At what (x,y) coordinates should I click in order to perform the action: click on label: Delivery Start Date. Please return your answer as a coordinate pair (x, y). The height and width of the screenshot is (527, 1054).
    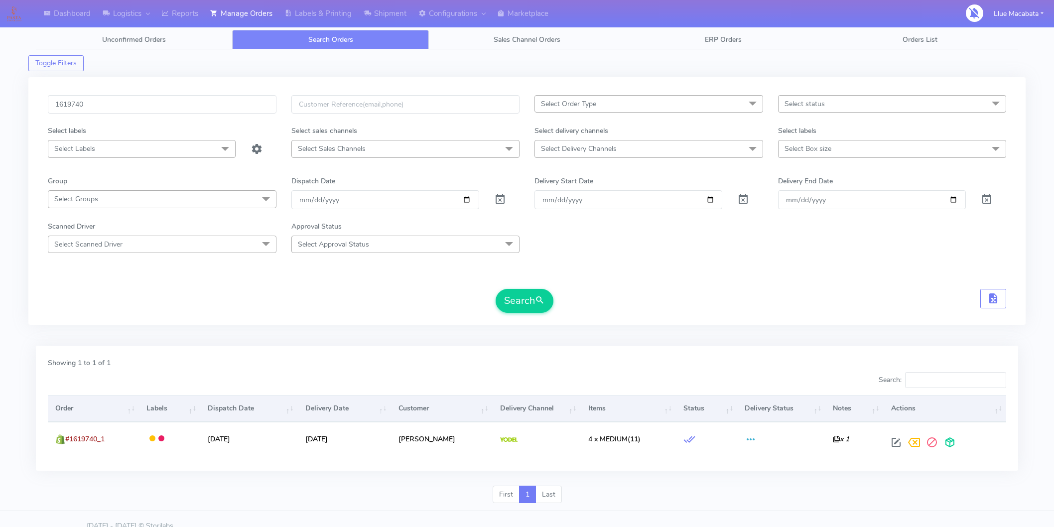
    Looking at the image, I should click on (564, 181).